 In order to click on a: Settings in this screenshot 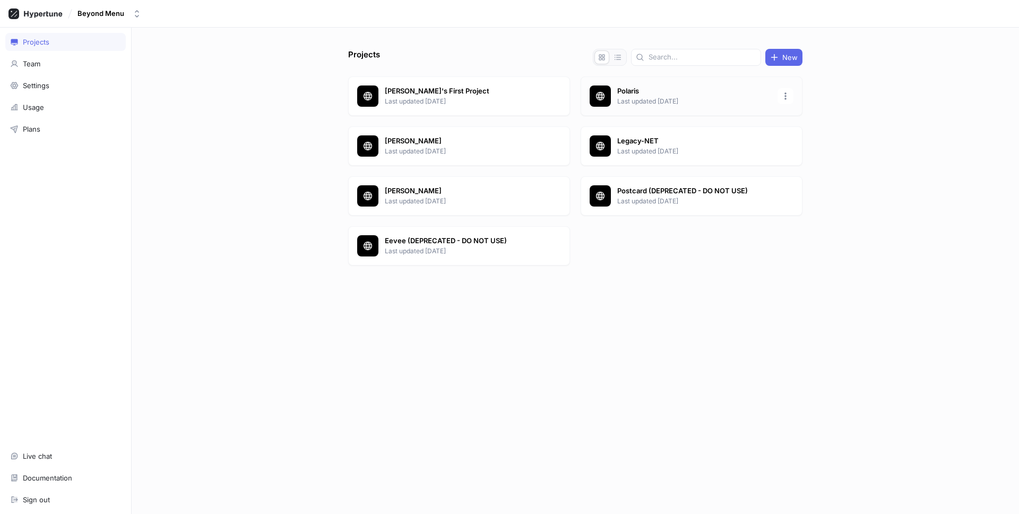, I will do `click(65, 85)`.